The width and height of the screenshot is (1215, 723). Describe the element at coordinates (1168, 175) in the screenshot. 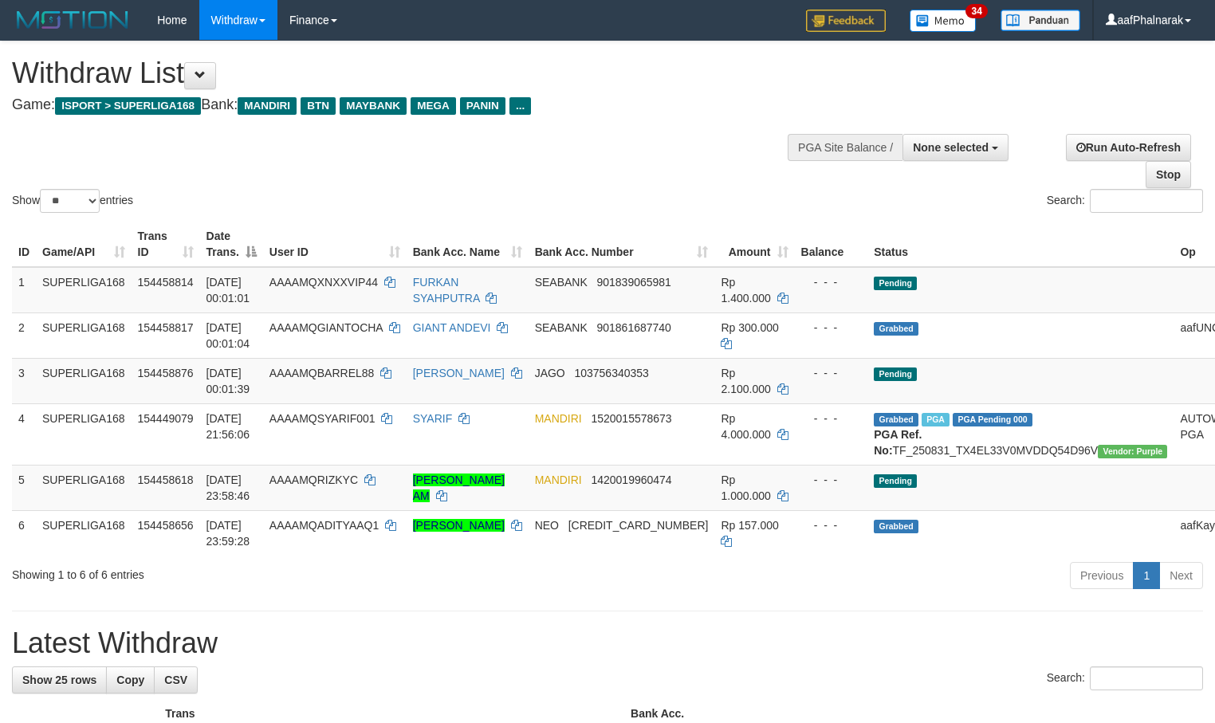

I see `a: Stop` at that location.